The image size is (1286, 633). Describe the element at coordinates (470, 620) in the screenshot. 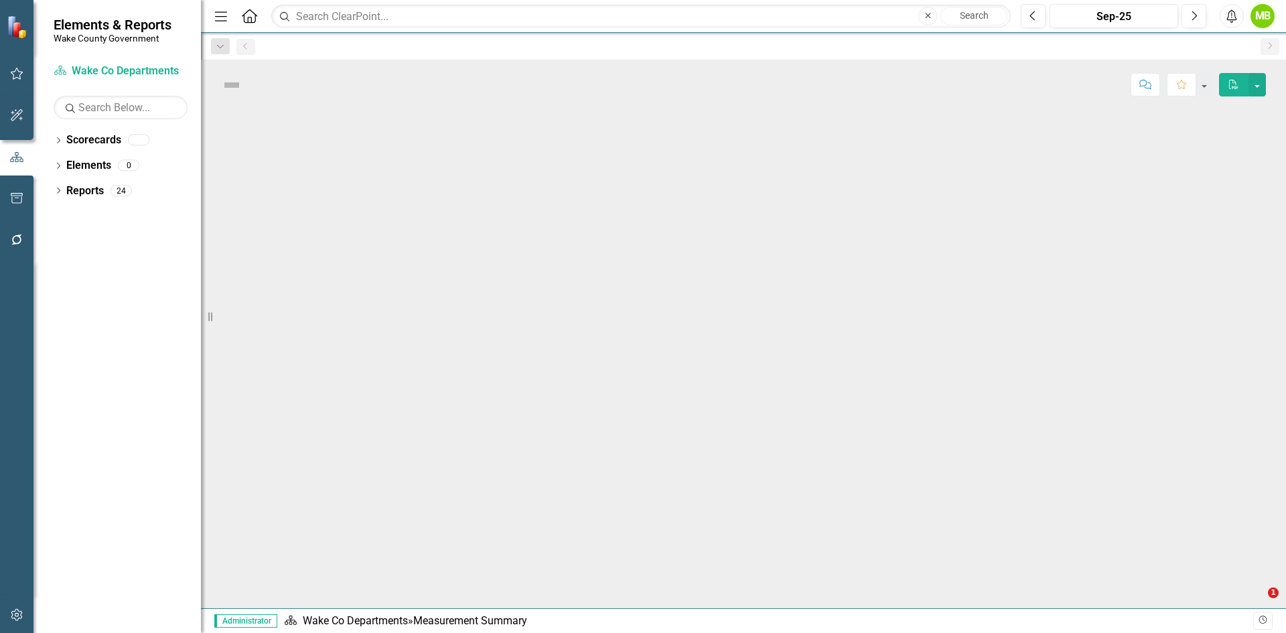

I see `div: Measurement Summary` at that location.